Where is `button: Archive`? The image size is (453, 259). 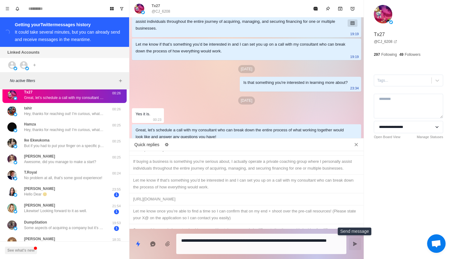
button: Archive is located at coordinates (340, 9).